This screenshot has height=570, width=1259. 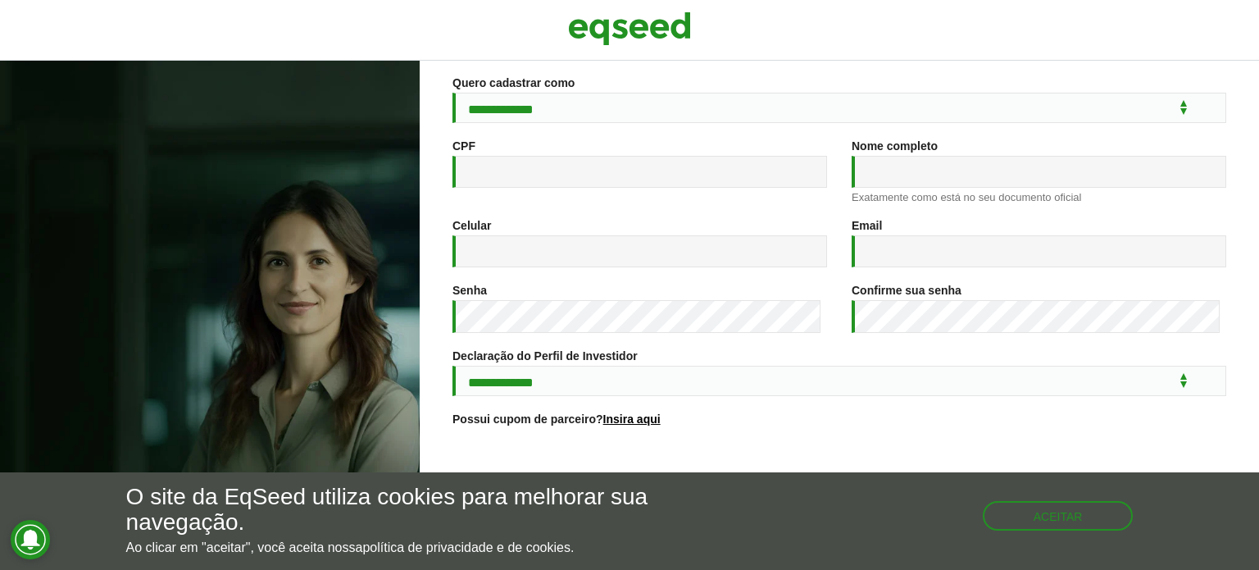 I want to click on img: EqSeed Logo, so click(x=630, y=29).